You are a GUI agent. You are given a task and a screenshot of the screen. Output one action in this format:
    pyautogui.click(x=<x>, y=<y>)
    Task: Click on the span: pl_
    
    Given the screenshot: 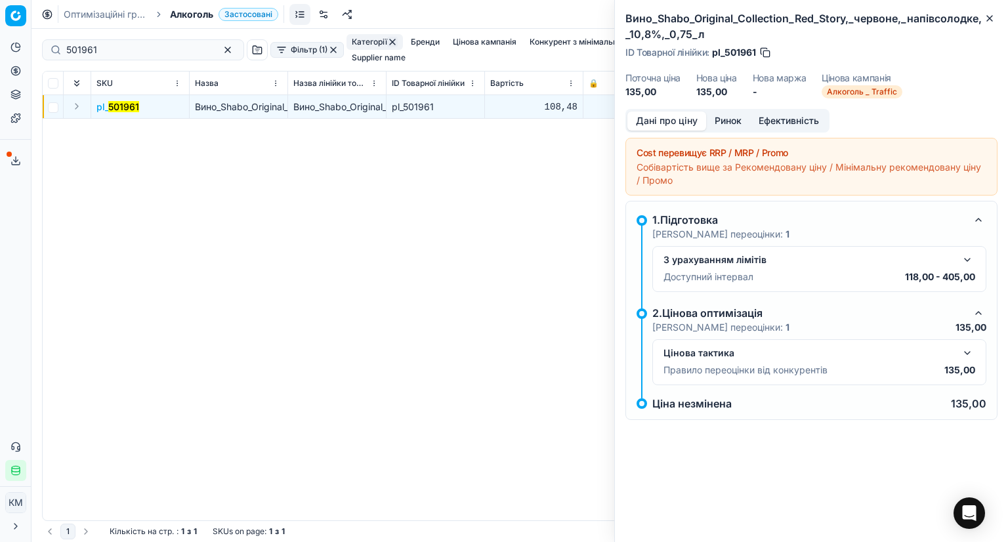 What is the action you would take?
    pyautogui.click(x=117, y=107)
    